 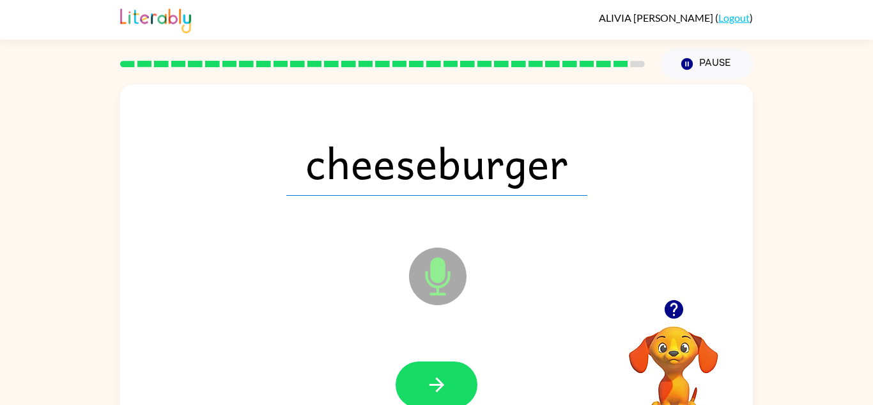 What do you see at coordinates (734, 17) in the screenshot?
I see `a: Logout` at bounding box center [734, 17].